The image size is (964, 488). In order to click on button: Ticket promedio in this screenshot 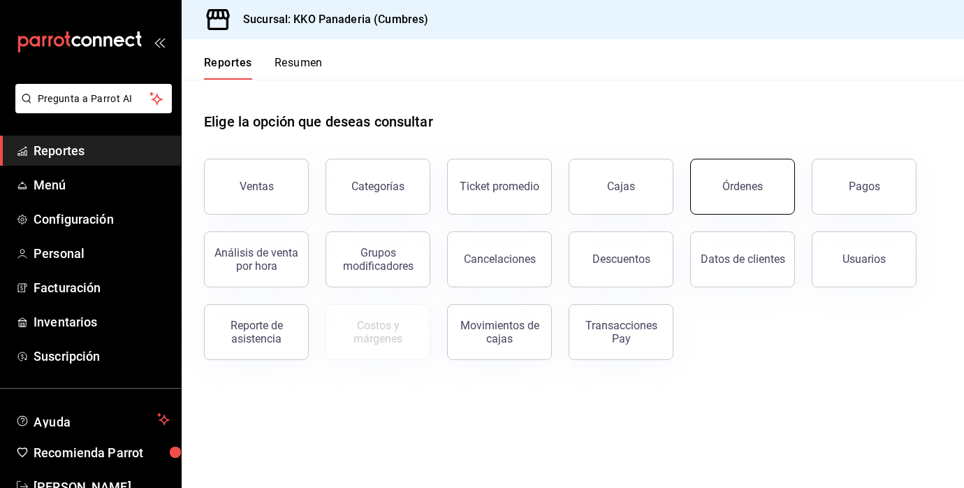, I will do `click(500, 187)`.